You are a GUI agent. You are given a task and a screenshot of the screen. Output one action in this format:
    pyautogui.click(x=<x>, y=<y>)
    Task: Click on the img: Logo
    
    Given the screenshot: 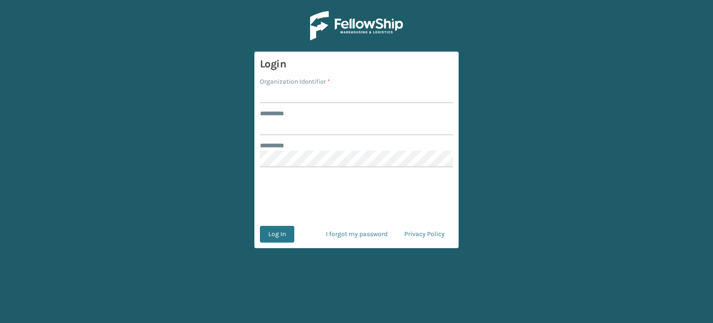 What is the action you would take?
    pyautogui.click(x=357, y=26)
    